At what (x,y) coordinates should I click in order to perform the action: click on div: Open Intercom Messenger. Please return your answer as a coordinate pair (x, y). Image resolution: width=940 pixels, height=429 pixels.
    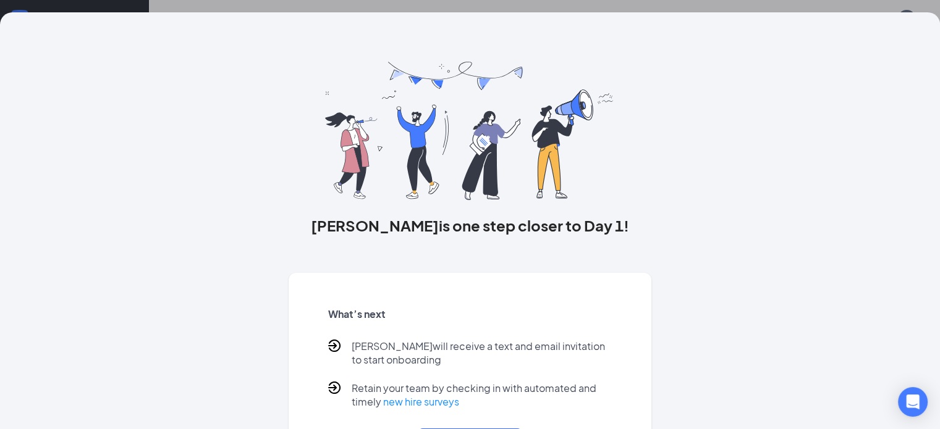
    Looking at the image, I should click on (913, 402).